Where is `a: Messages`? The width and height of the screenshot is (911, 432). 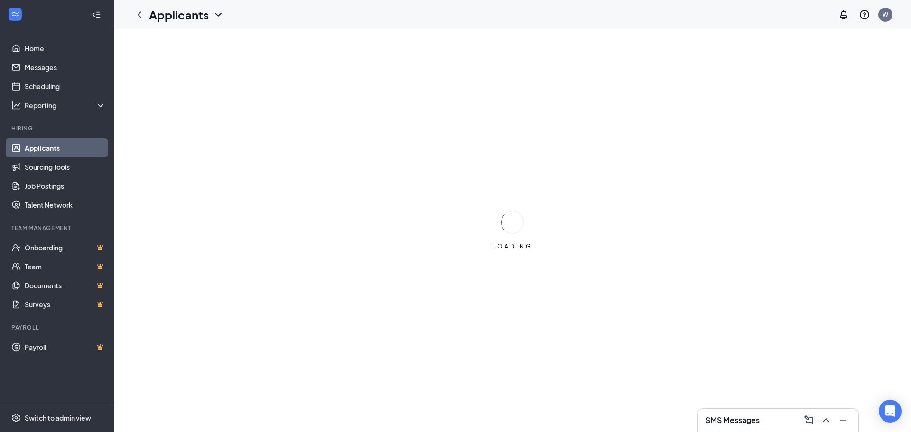 a: Messages is located at coordinates (65, 67).